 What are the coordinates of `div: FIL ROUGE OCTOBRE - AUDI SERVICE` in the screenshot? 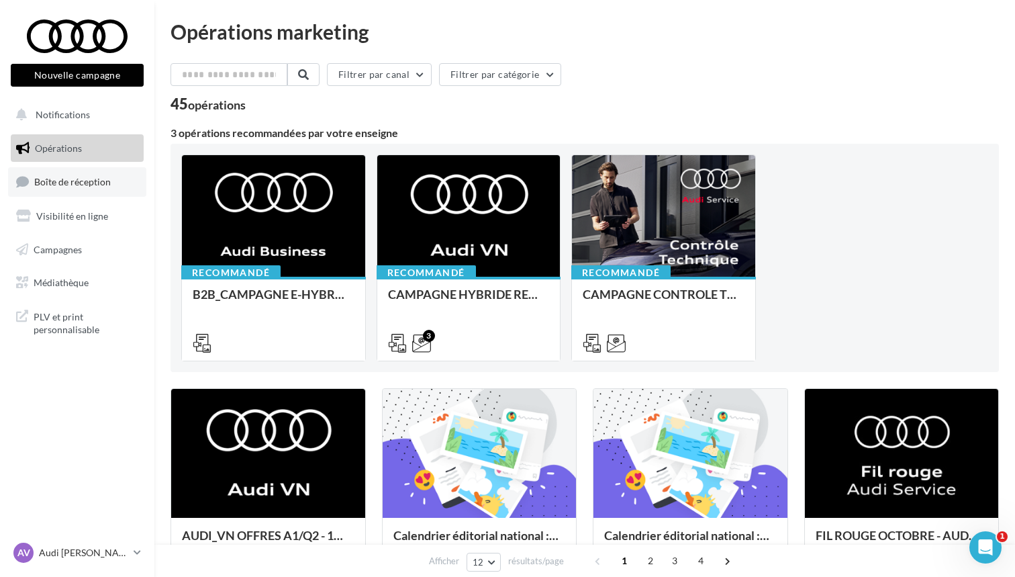 It's located at (902, 542).